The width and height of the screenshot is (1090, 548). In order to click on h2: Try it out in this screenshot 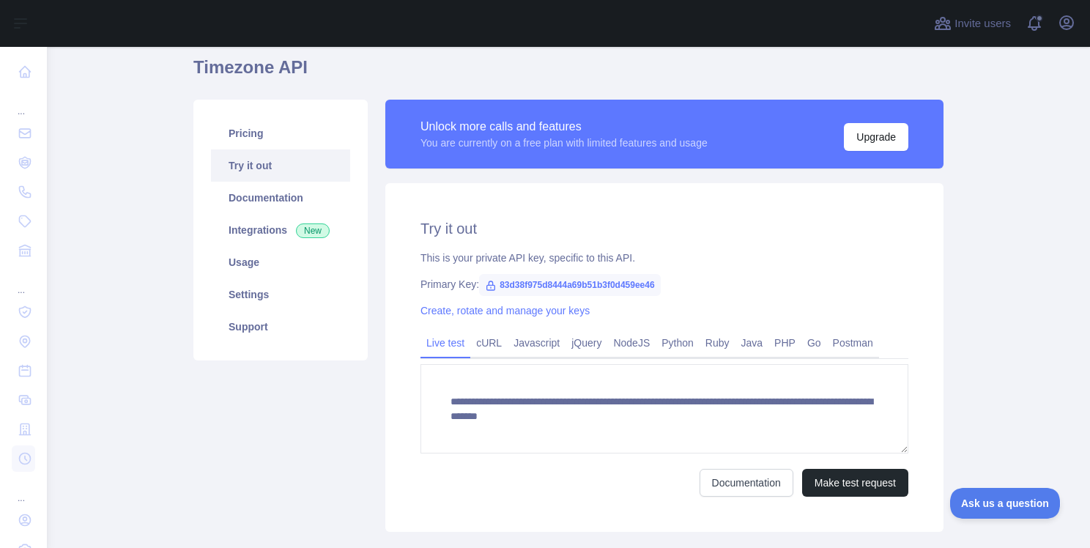, I will do `click(665, 229)`.